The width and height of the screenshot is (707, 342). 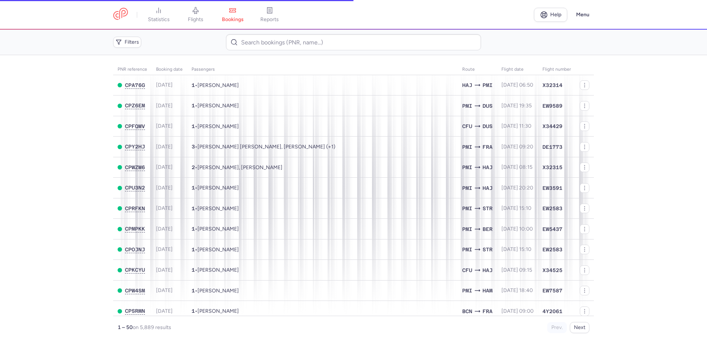 I want to click on span: bookings, so click(x=233, y=20).